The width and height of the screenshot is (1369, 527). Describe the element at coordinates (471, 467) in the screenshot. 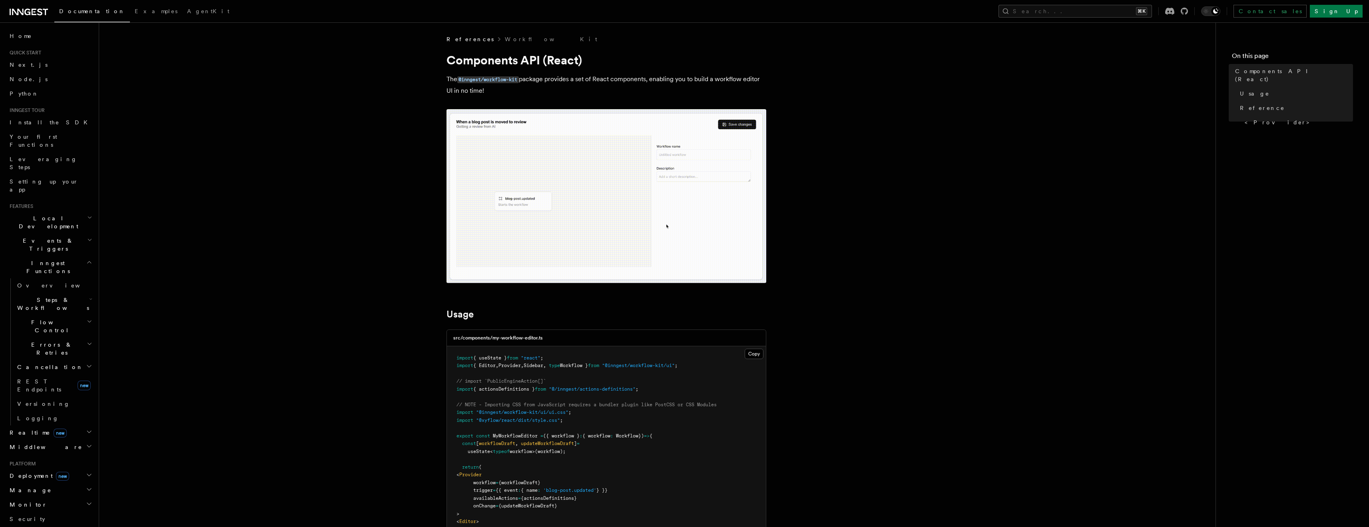

I see `span: return` at that location.